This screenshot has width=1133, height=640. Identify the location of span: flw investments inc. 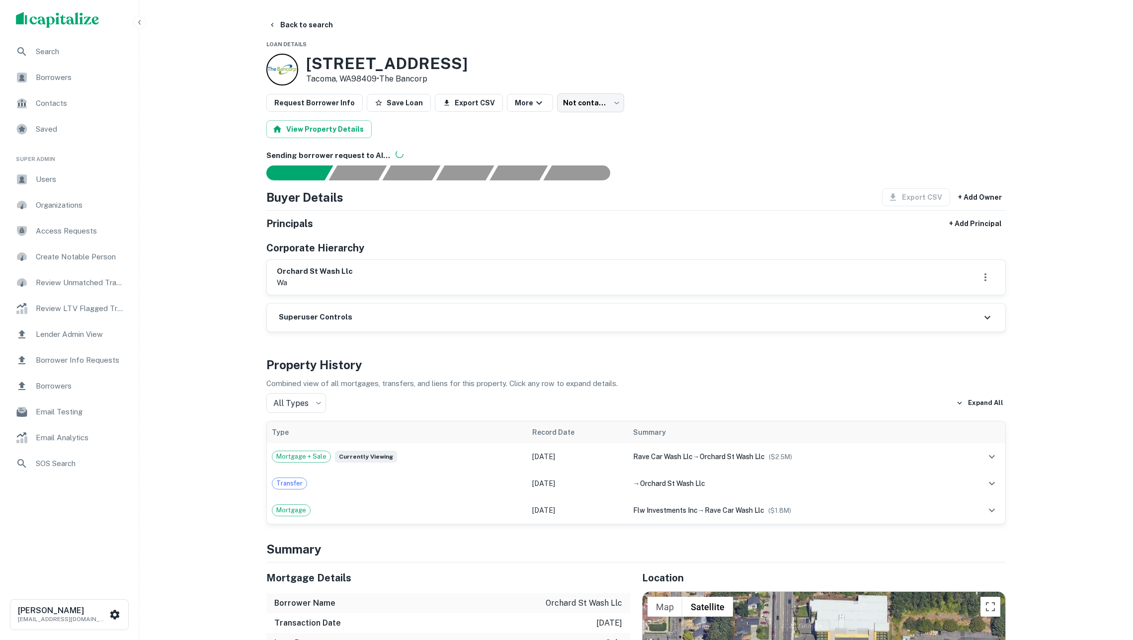
(665, 510).